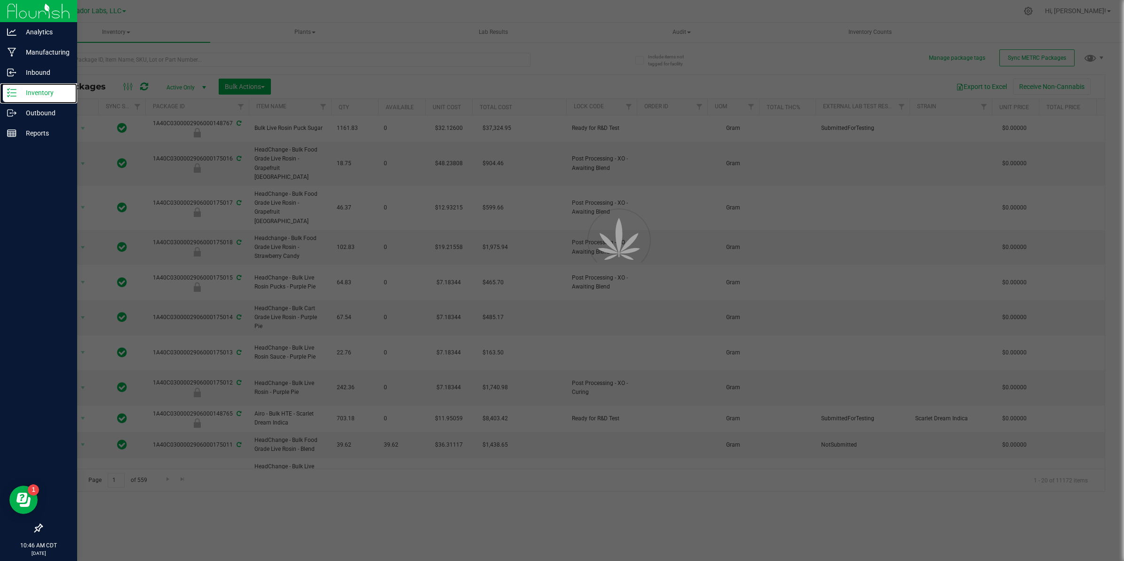 Image resolution: width=1124 pixels, height=561 pixels. Describe the element at coordinates (45, 93) in the screenshot. I see `p: Inventory` at that location.